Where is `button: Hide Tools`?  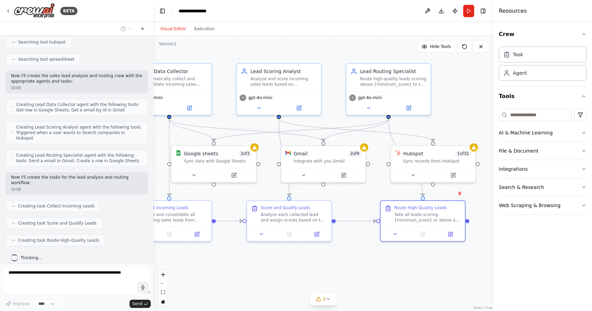 button: Hide Tools is located at coordinates (436, 47).